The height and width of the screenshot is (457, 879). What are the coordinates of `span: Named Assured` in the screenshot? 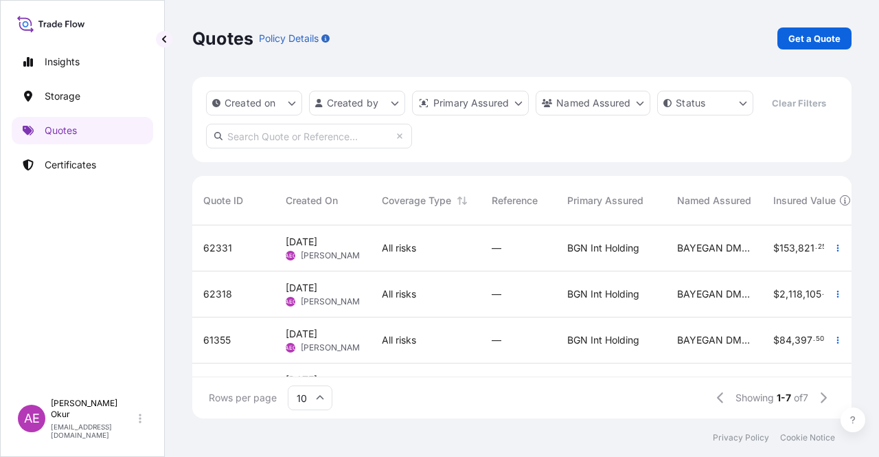 It's located at (714, 201).